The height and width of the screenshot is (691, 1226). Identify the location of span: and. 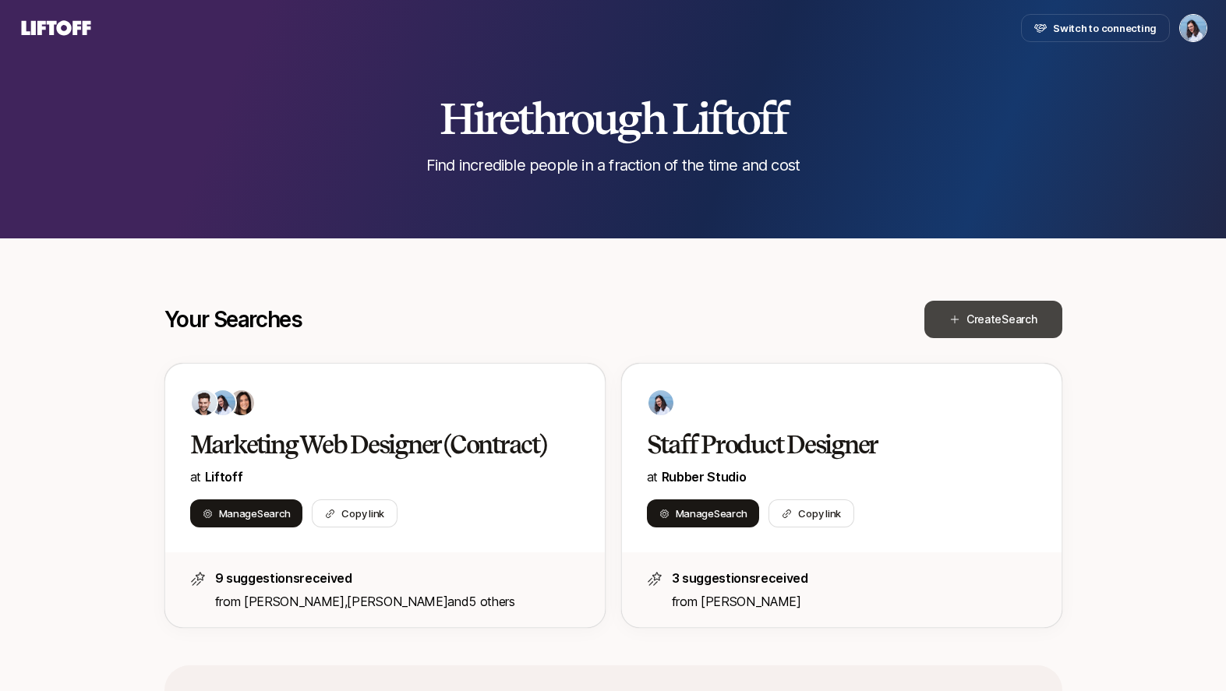
(481, 602).